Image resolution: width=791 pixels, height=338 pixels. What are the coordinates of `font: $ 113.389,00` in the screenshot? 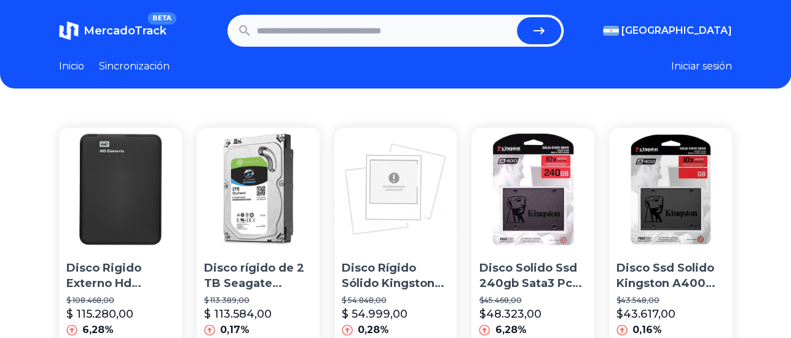 It's located at (227, 300).